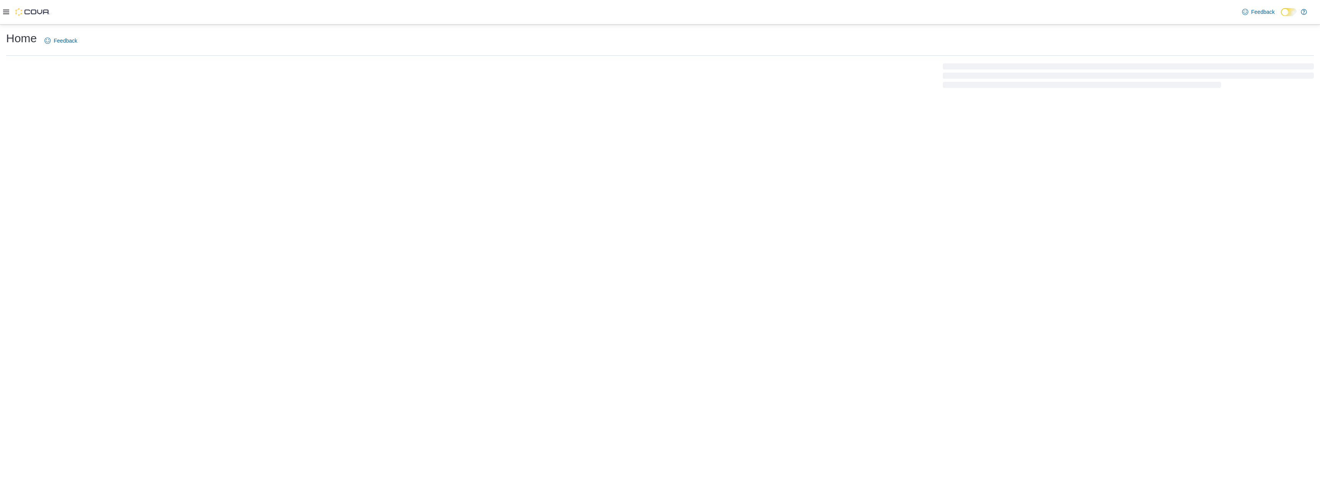 The height and width of the screenshot is (488, 1320). Describe the element at coordinates (1289, 12) in the screenshot. I see `input: Dark Mode` at that location.